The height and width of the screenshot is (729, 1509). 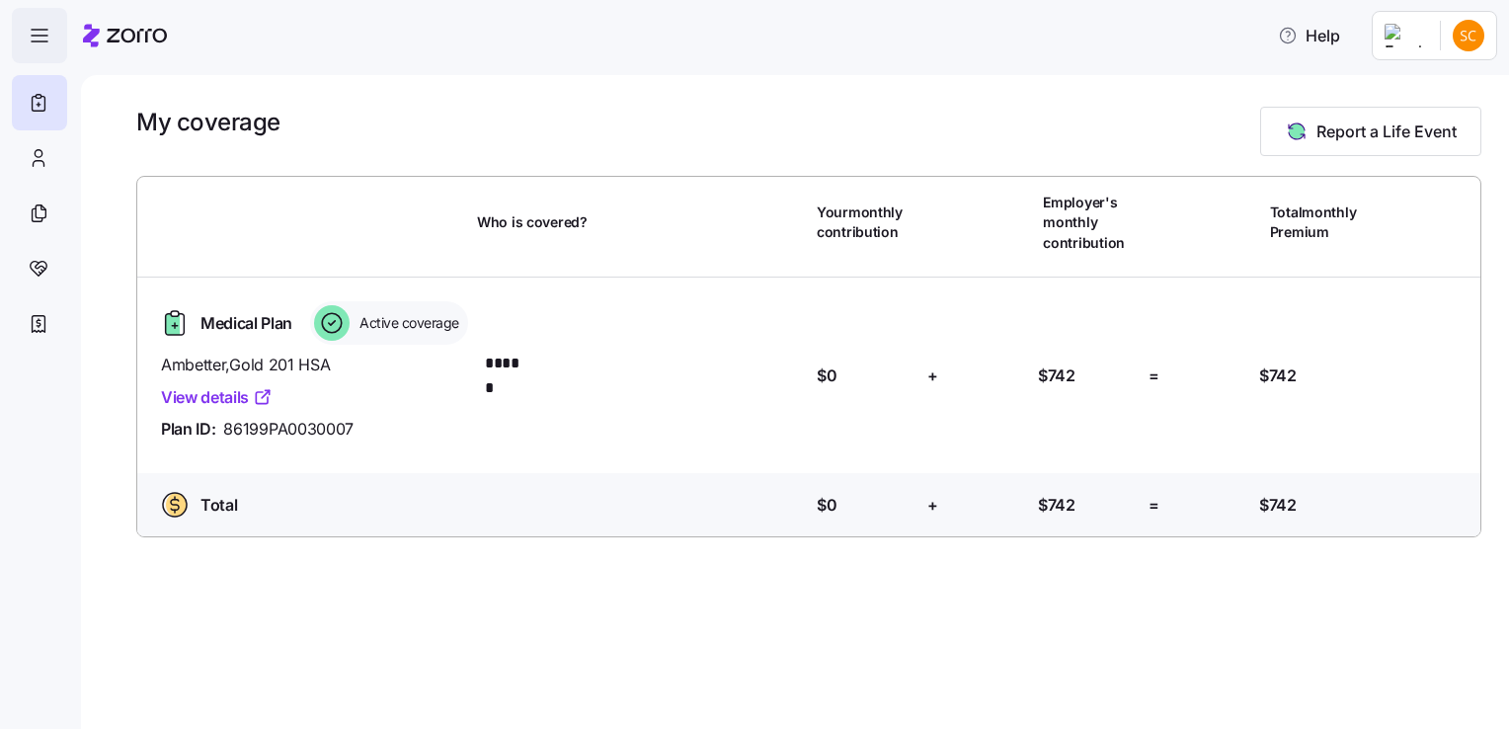 I want to click on span: Employer's monthly contribution, so click(x=1091, y=222).